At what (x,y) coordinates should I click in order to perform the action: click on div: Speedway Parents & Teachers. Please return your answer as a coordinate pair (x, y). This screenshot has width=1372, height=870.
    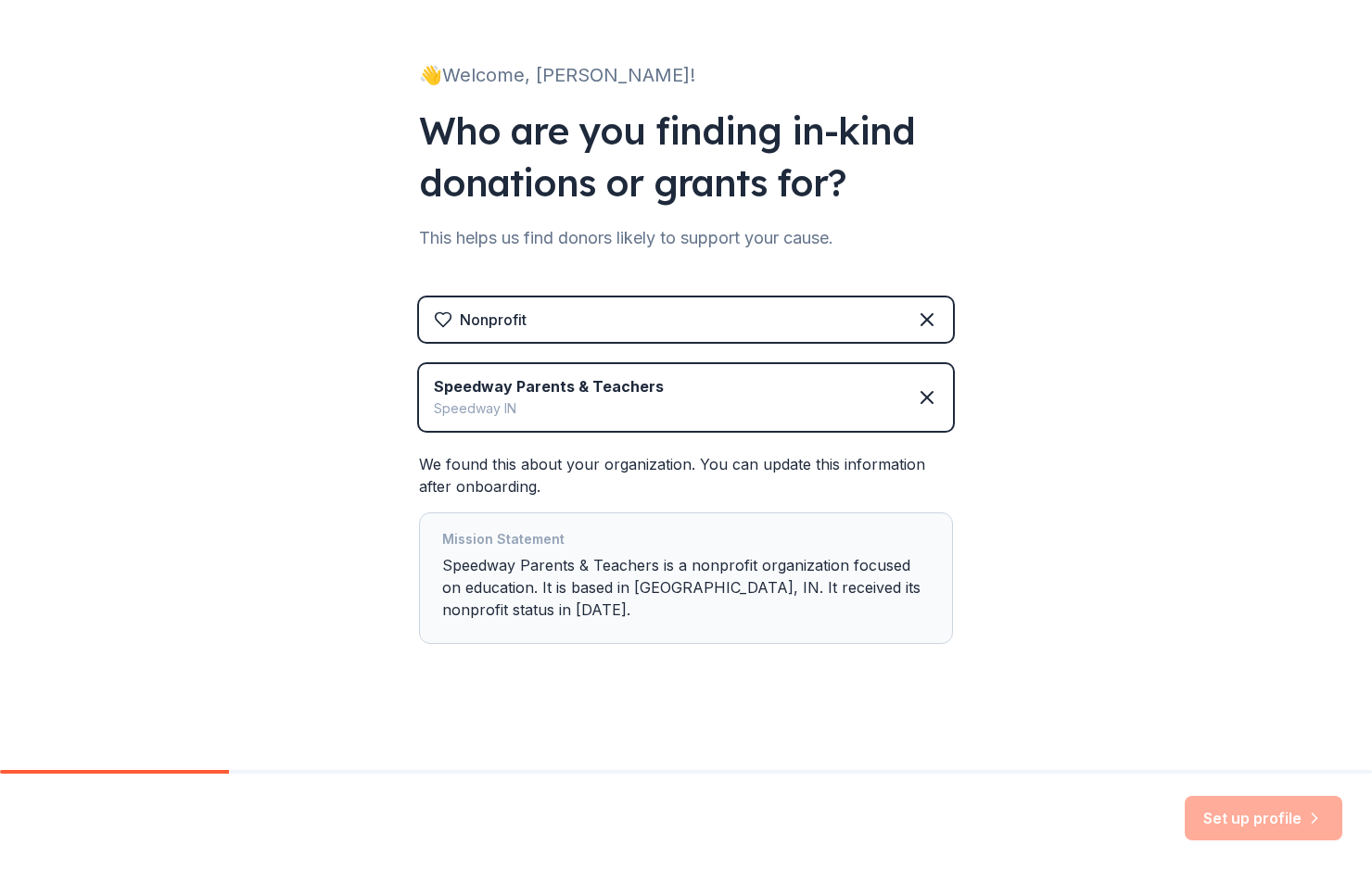
    Looking at the image, I should click on (548, 387).